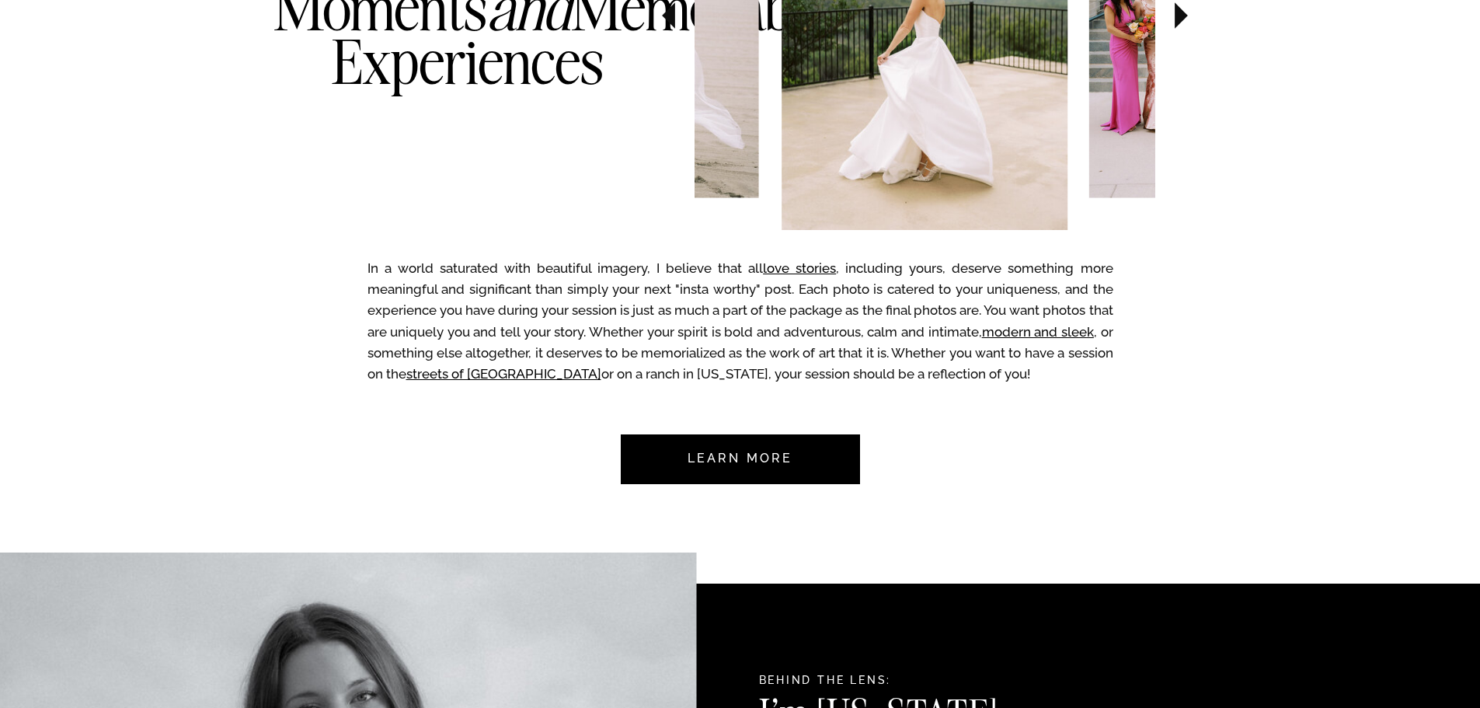 The image size is (1480, 708). I want to click on a: Learn more, so click(740, 459).